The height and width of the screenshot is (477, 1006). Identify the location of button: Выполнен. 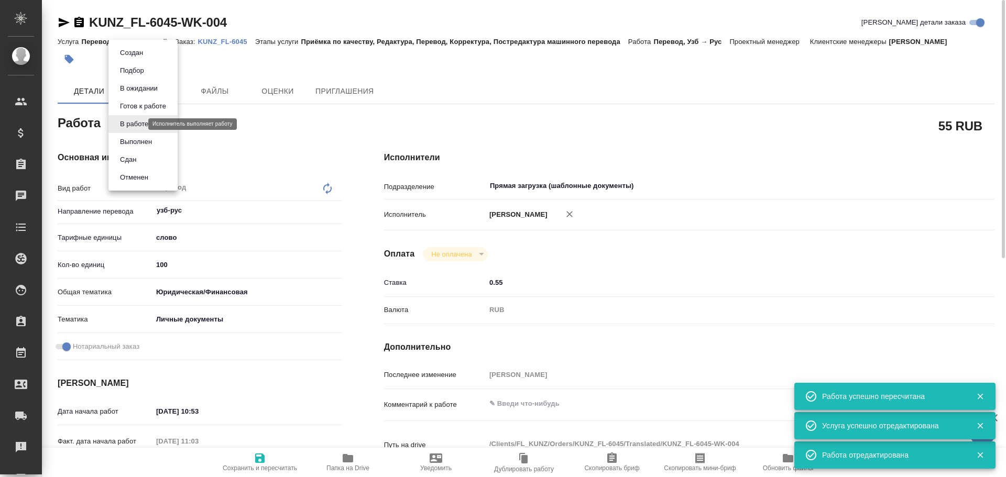
(136, 142).